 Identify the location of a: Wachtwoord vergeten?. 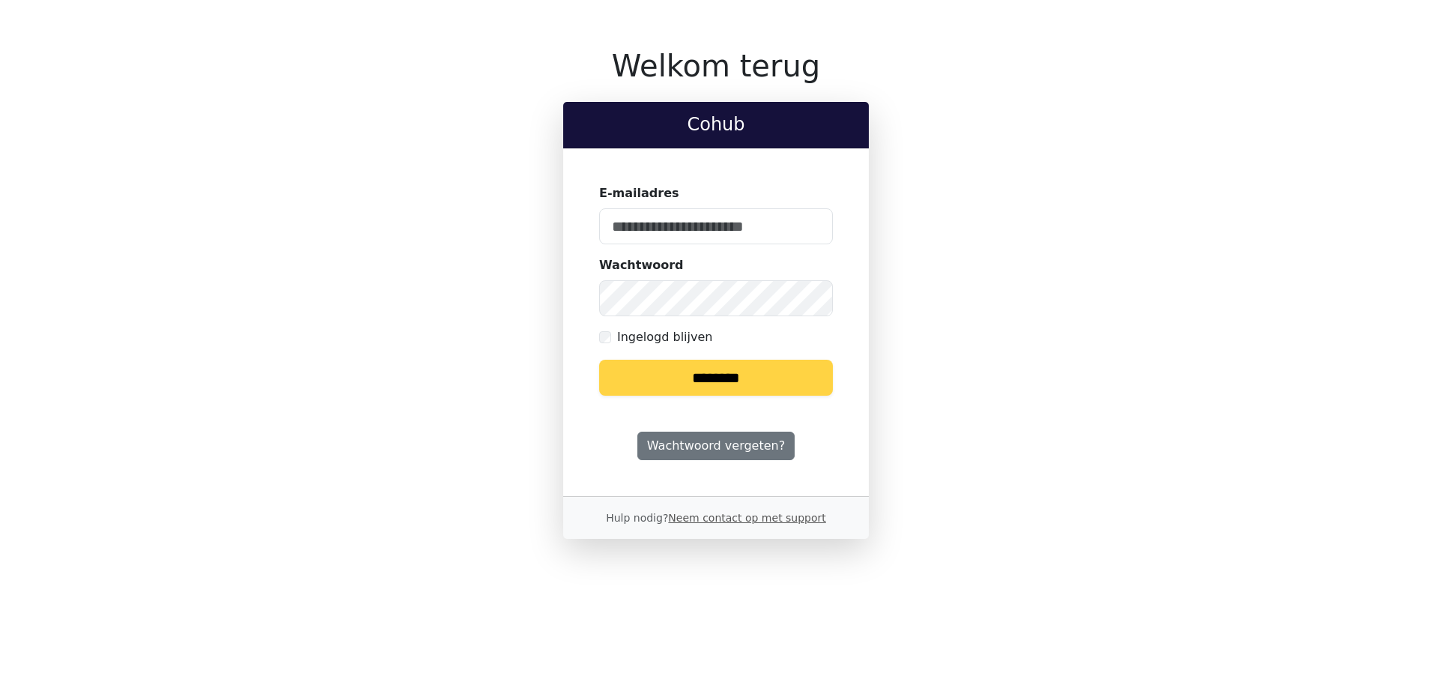
(716, 446).